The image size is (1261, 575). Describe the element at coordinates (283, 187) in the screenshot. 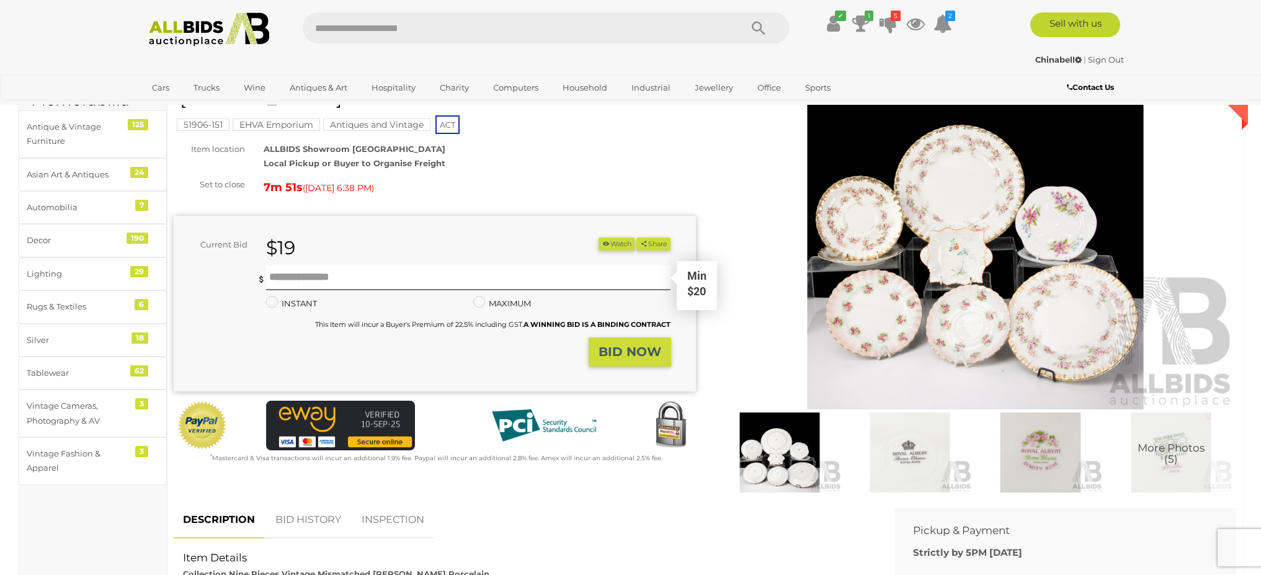

I see `strong: 7m 51s` at that location.